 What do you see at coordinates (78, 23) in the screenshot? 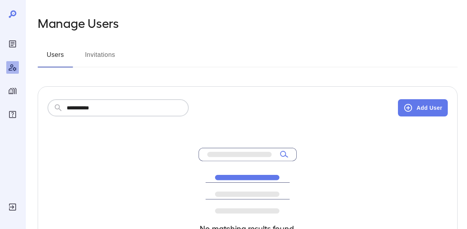
I see `h2: Manage Users` at bounding box center [78, 23].